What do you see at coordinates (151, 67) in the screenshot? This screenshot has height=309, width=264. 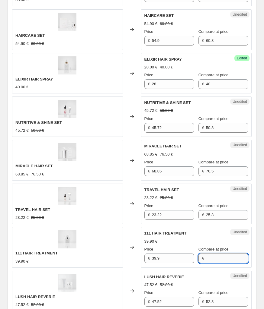 I see `span: 28.00 €` at bounding box center [151, 67].